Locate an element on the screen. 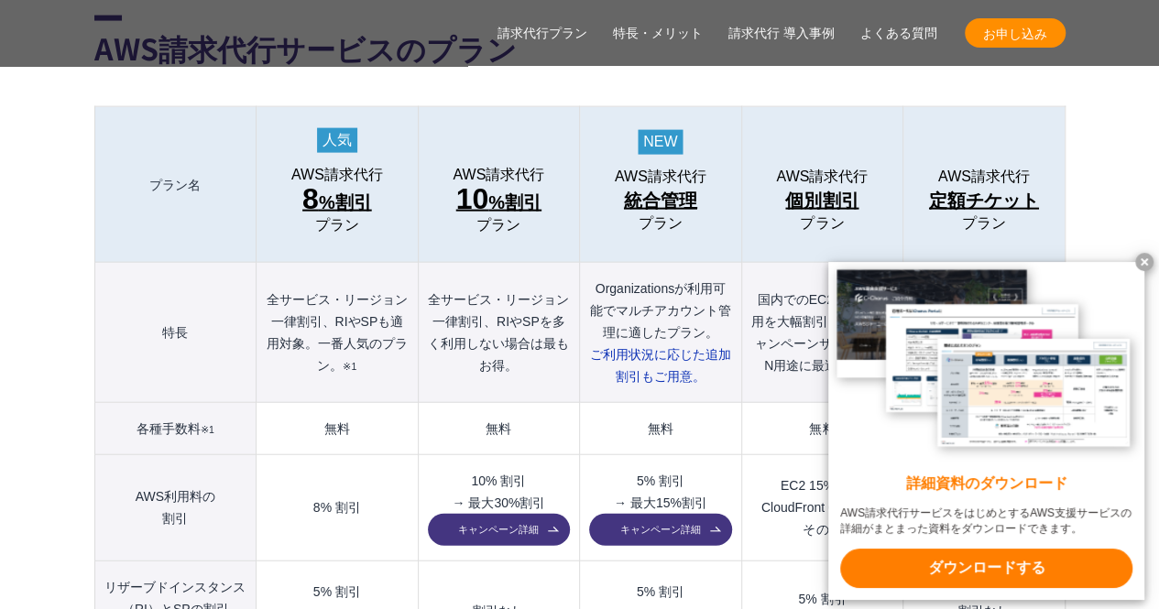  td: 8% 割引 is located at coordinates (337, 508).